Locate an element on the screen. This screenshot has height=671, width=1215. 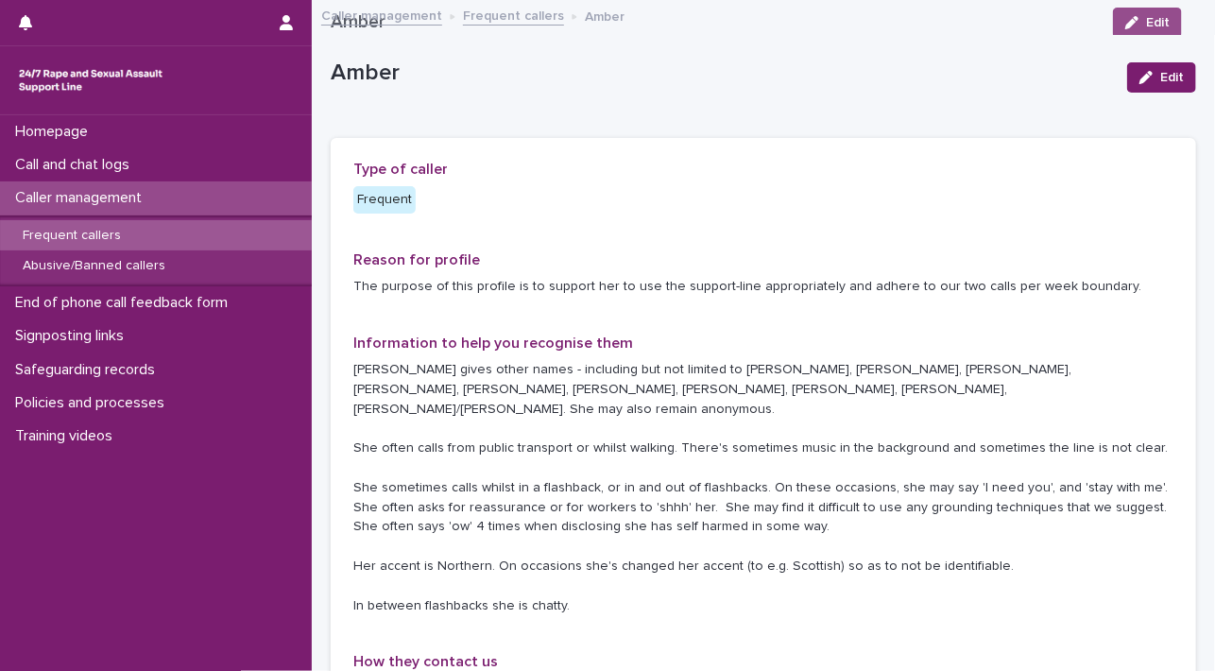
p: Homepage is located at coordinates (55, 131).